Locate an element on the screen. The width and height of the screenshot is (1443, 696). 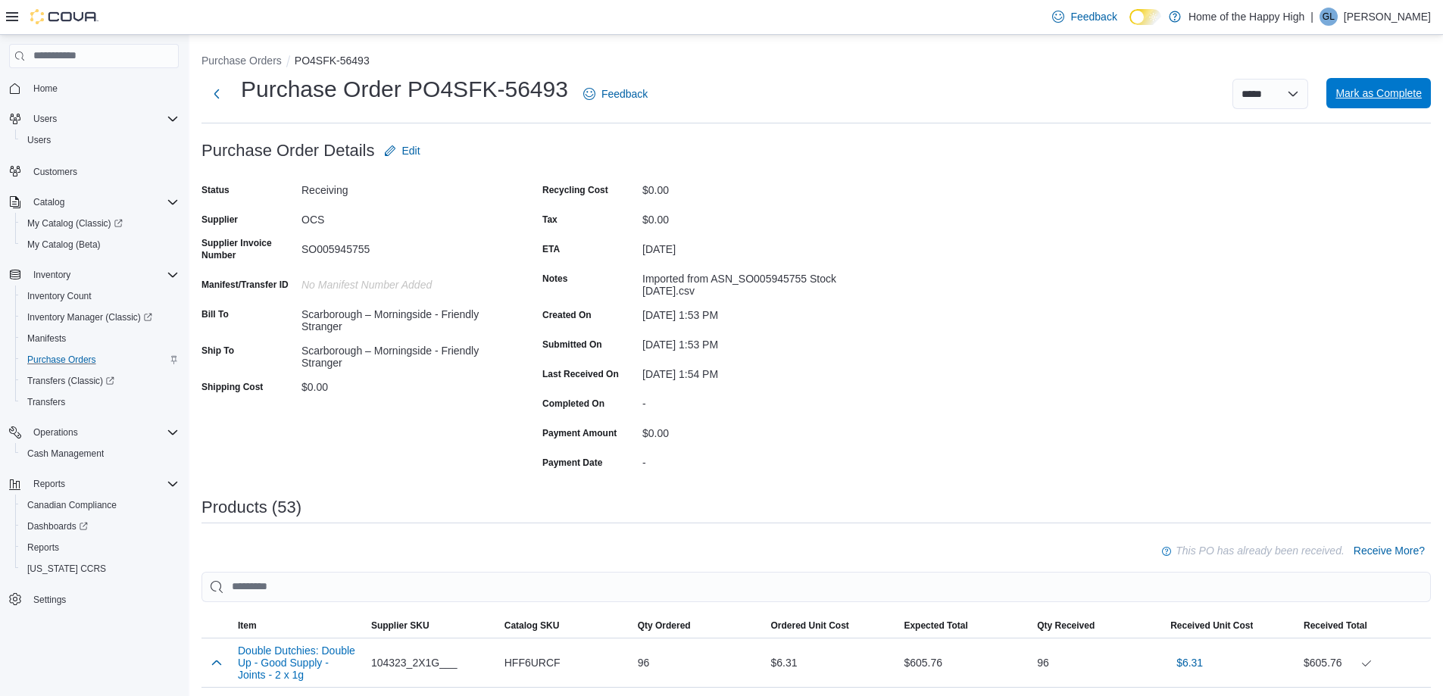
div: OCS is located at coordinates (403, 217).